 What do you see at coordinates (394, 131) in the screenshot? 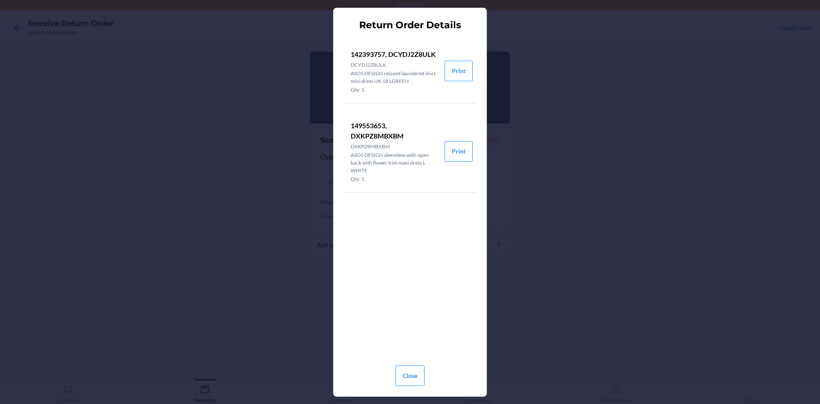
I see `p: 149553653, DXKPZ8MBXBM` at bounding box center [394, 131].